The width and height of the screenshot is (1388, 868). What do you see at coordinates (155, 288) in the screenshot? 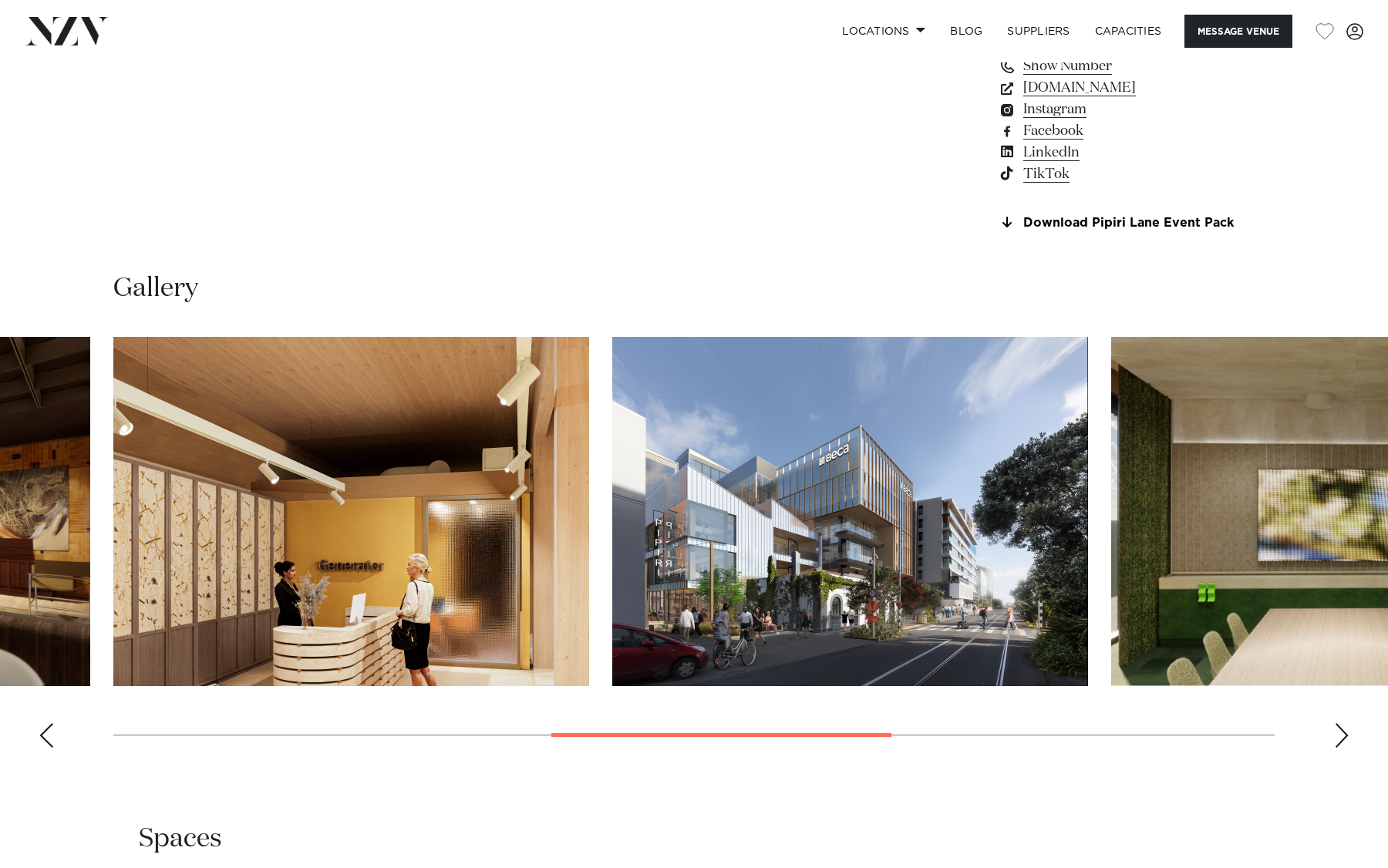
I see `h2: Gallery` at bounding box center [155, 288].